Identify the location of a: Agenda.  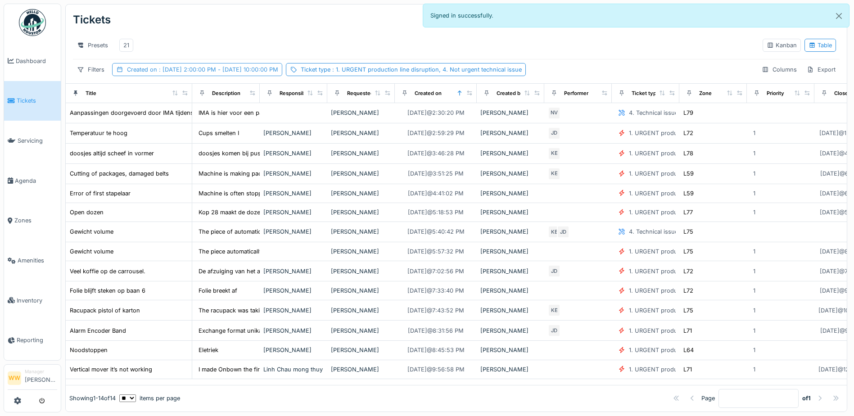
(32, 181).